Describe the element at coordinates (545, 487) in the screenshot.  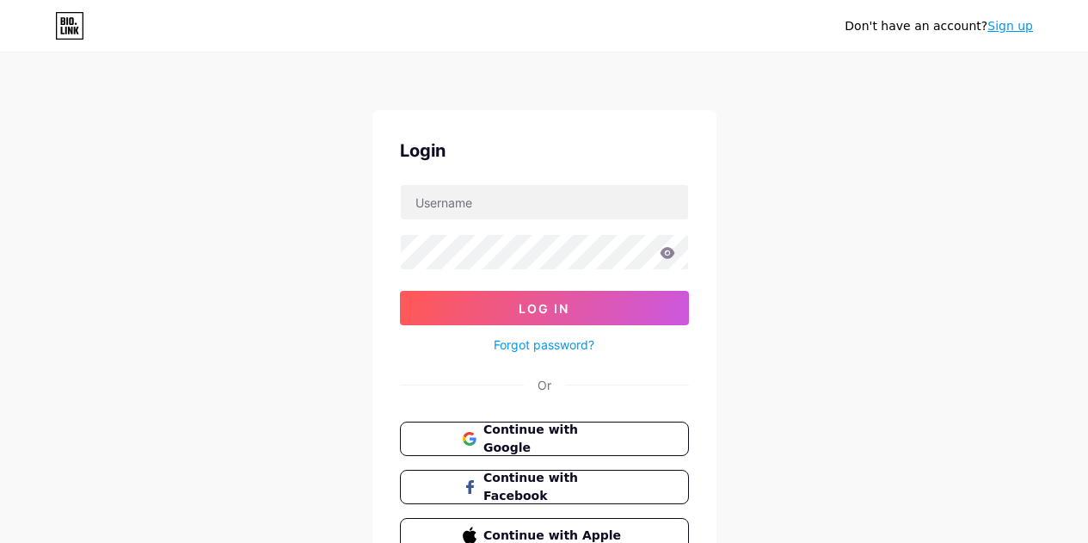
I see `a: Continue with Facebook` at that location.